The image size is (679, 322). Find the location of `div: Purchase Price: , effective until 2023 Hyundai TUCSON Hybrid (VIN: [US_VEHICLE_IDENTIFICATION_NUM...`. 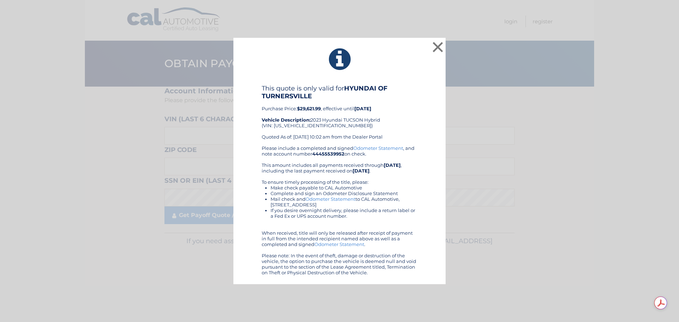

div: Purchase Price: , effective until 2023 Hyundai TUCSON Hybrid (VIN: [US_VEHICLE_IDENTIFICATION_NUM... is located at coordinates (340, 115).